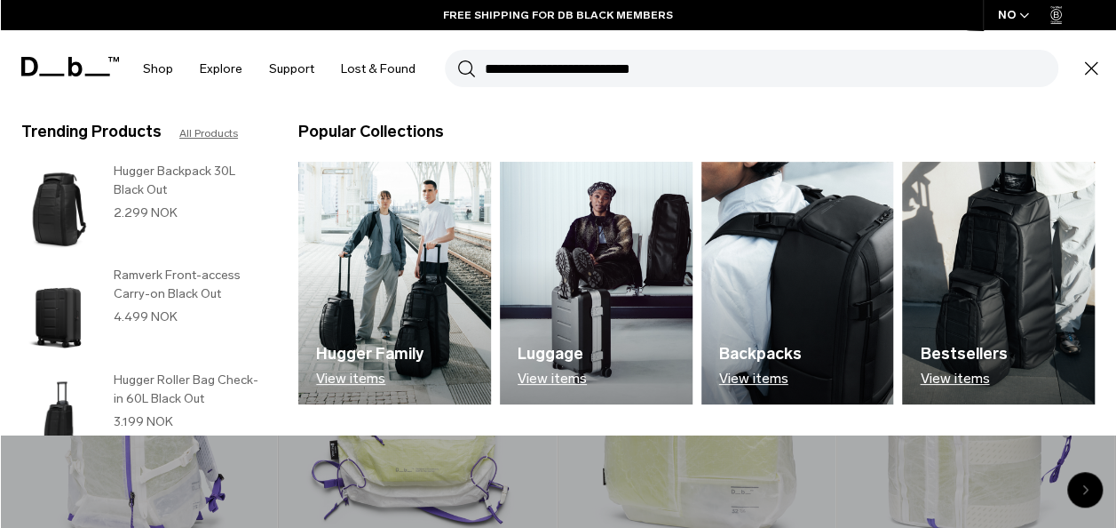  I want to click on a: Ramverk Front-access Carry-on Black Out Ramverk Front-access Carry-on Black Out 4.499 NOK, so click(142, 313).